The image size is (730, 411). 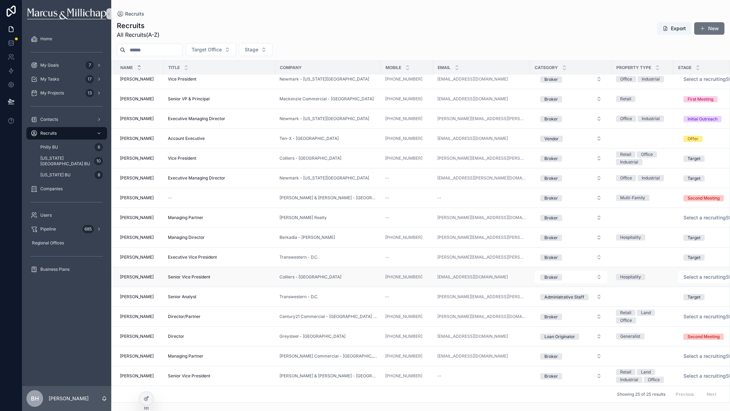 I want to click on a: Executive Vice President, so click(x=219, y=257).